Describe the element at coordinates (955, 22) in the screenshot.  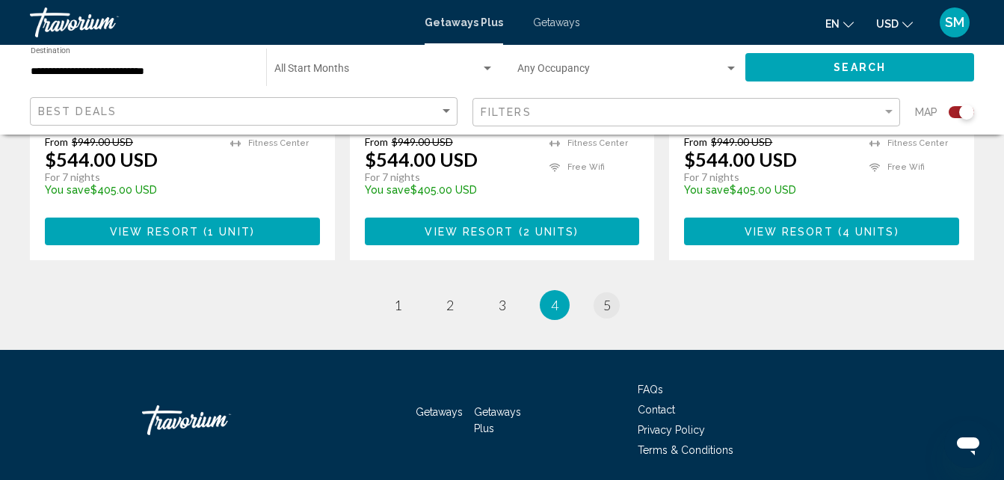
I see `button: User Menu` at that location.